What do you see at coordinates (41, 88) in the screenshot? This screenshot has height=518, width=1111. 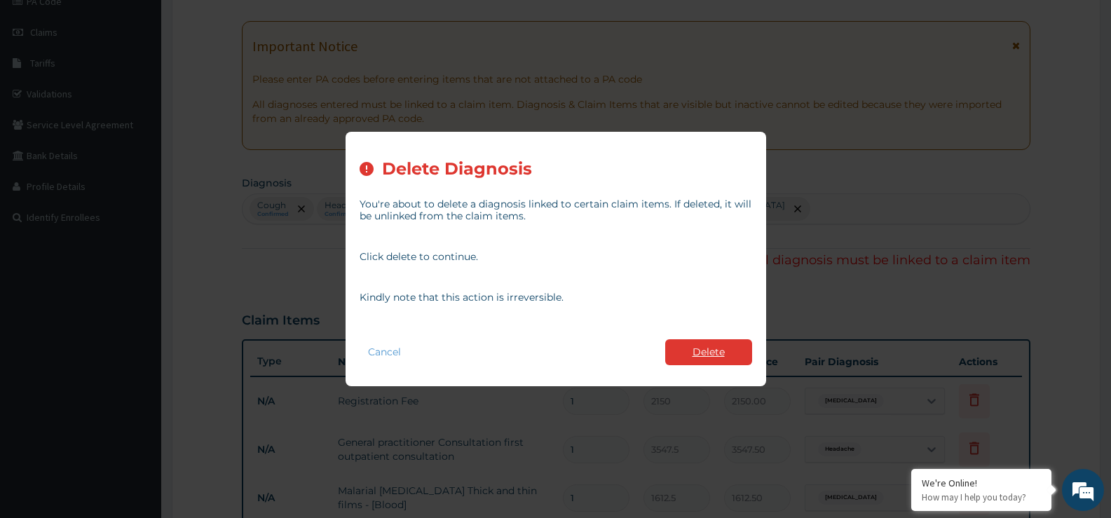 I see `img: d_794563401_company_1708531726252_794563401` at bounding box center [41, 88].